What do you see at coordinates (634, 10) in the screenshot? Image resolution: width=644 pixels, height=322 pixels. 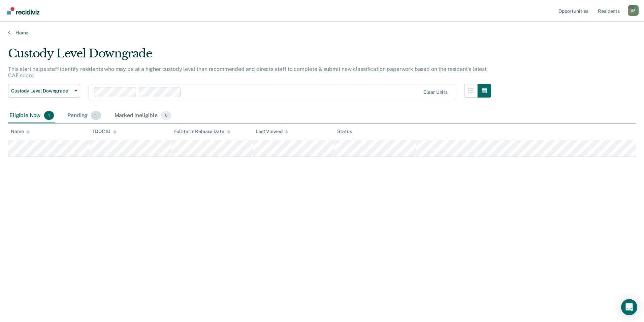 I see `button: Profile dropdown button` at bounding box center [634, 10].